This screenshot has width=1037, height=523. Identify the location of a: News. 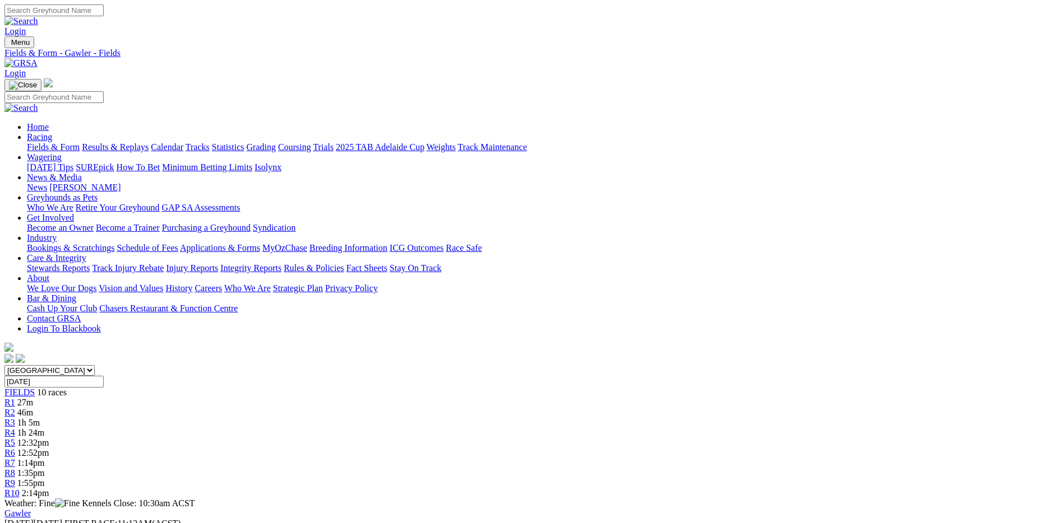
(37, 187).